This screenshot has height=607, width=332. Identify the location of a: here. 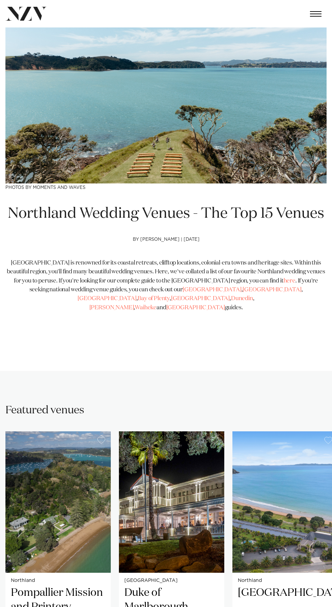
(290, 281).